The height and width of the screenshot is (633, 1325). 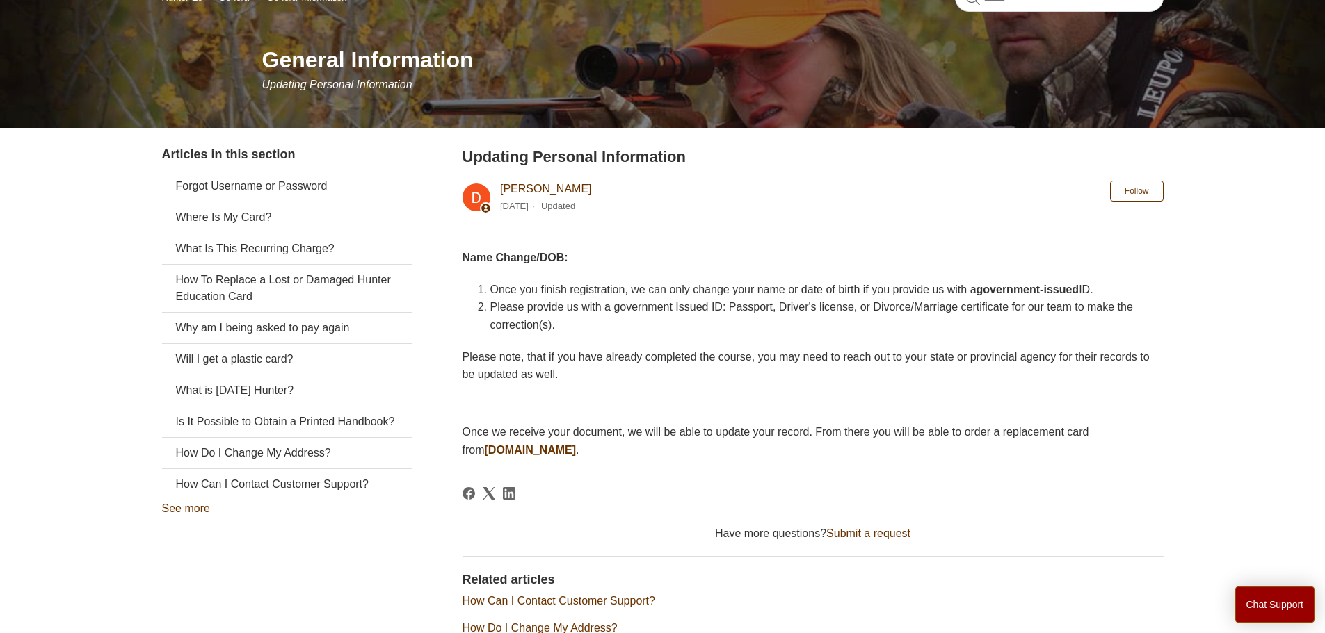 What do you see at coordinates (868, 533) in the screenshot?
I see `a: Submit a request` at bounding box center [868, 533].